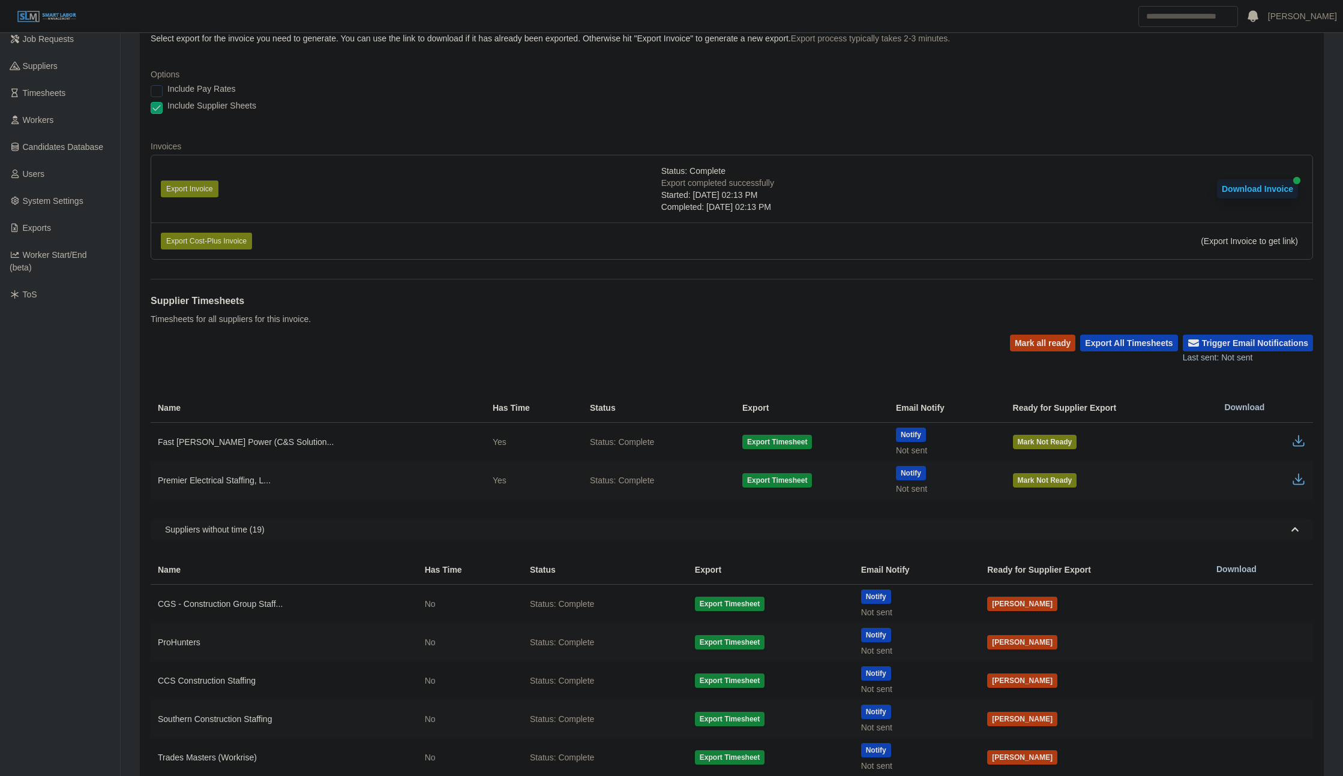 This screenshot has height=776, width=1343. I want to click on span: Timesheets, so click(44, 93).